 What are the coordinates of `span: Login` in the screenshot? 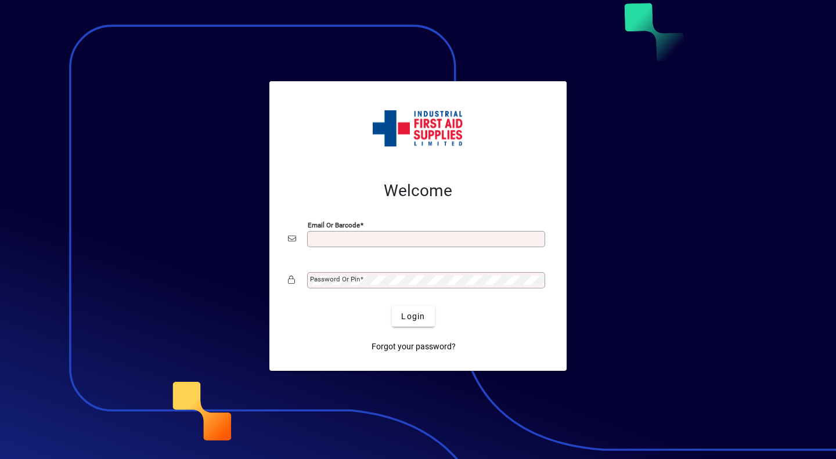 It's located at (413, 316).